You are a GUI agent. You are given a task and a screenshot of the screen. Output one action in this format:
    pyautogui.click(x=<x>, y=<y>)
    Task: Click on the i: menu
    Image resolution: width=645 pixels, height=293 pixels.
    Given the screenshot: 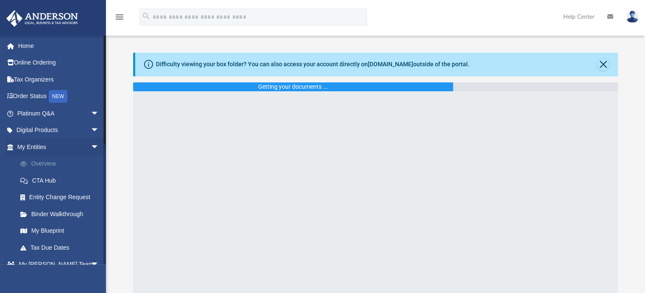 What is the action you would take?
    pyautogui.click(x=120, y=17)
    